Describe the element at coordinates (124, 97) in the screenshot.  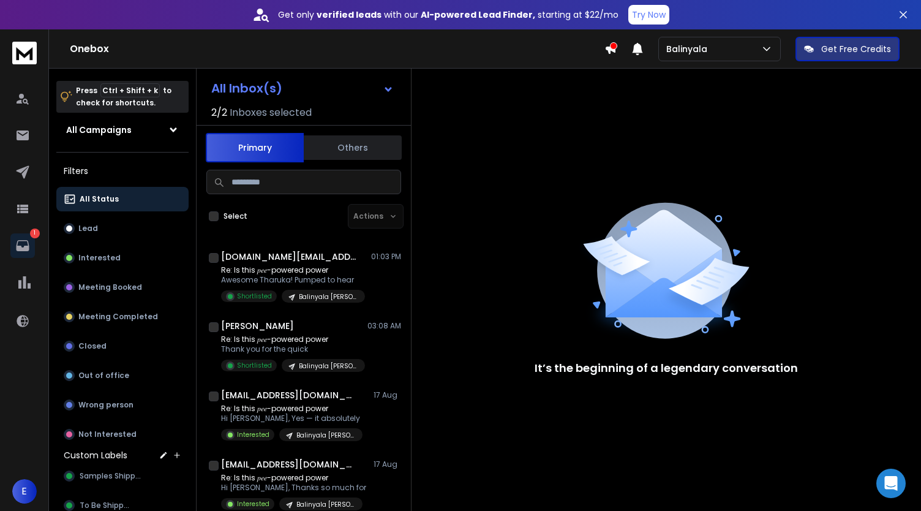
I see `p: Press to check for shortcuts.` at that location.